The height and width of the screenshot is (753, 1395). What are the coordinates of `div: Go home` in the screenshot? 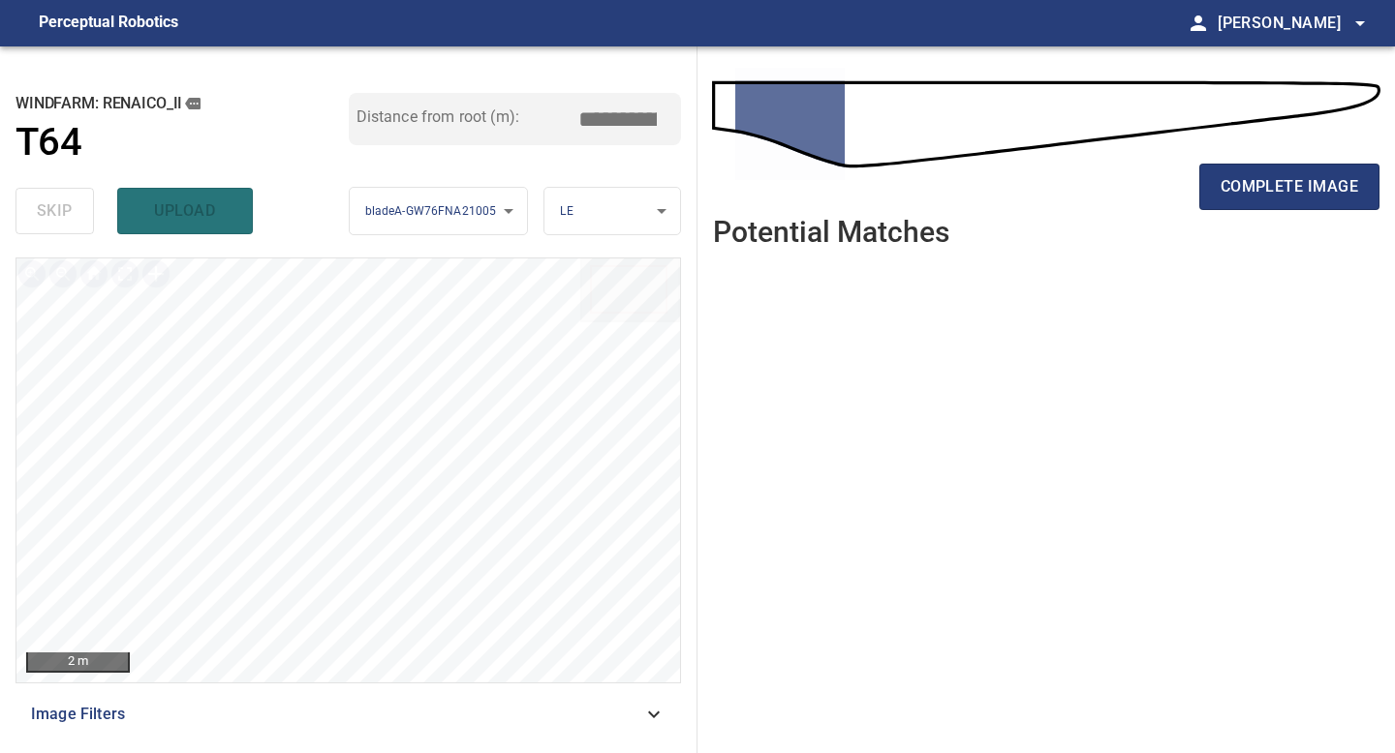 It's located at (94, 274).